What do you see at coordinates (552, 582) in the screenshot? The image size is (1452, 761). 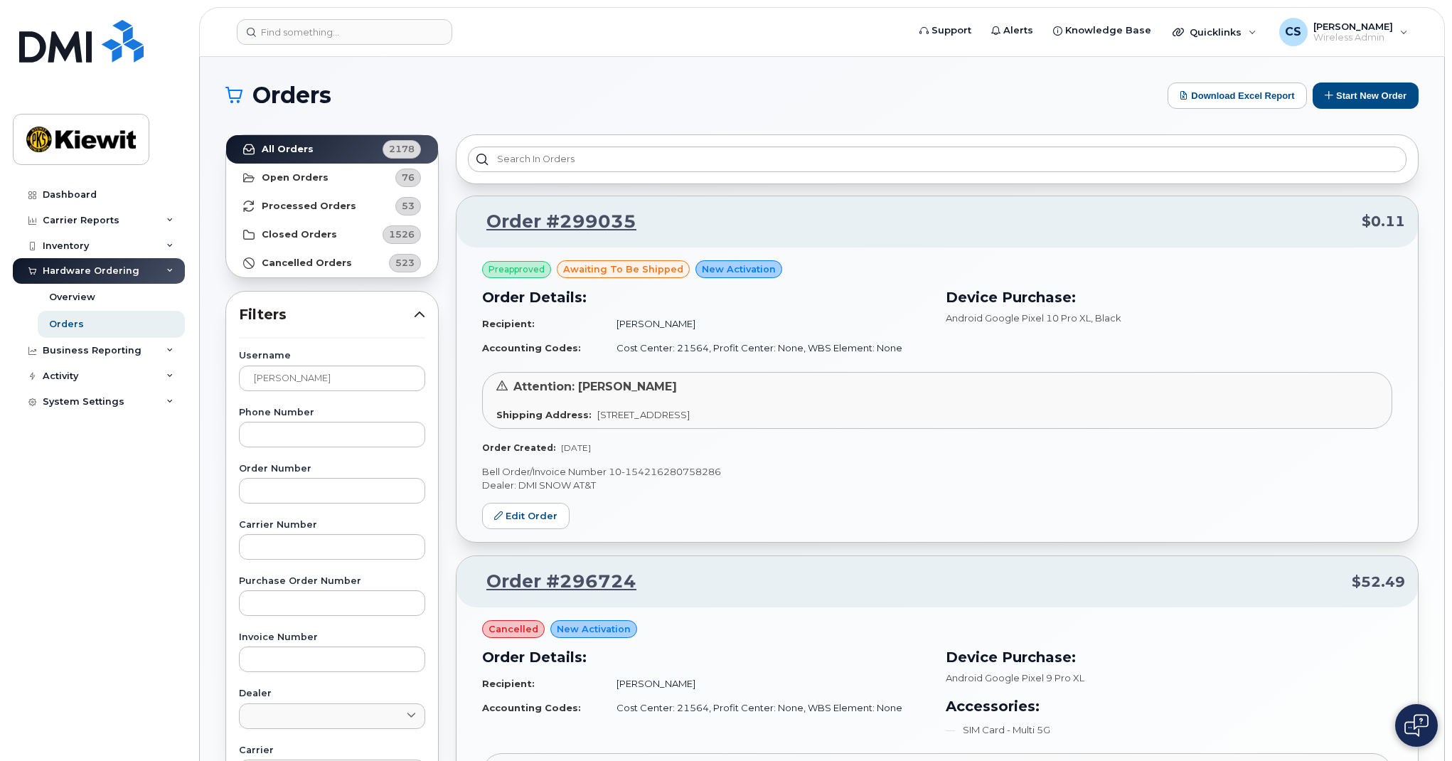 I see `a: Order #296724` at bounding box center [552, 582].